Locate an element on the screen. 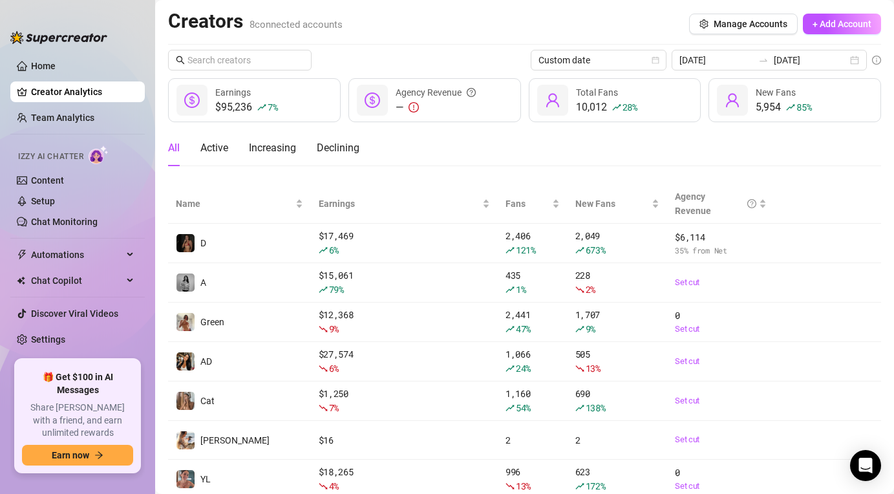 The width and height of the screenshot is (894, 494). span: search is located at coordinates (180, 60).